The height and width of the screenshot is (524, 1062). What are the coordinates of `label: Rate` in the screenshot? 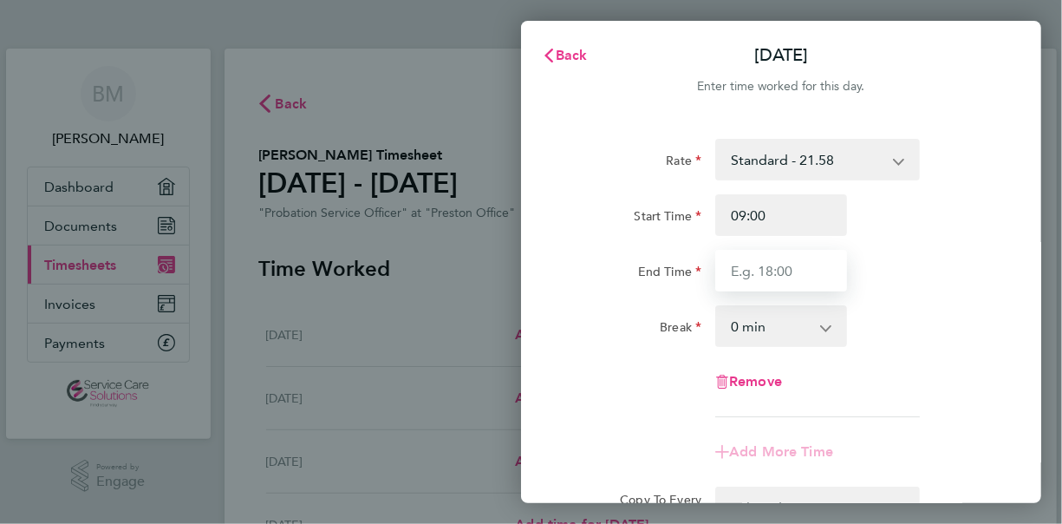 It's located at (683, 163).